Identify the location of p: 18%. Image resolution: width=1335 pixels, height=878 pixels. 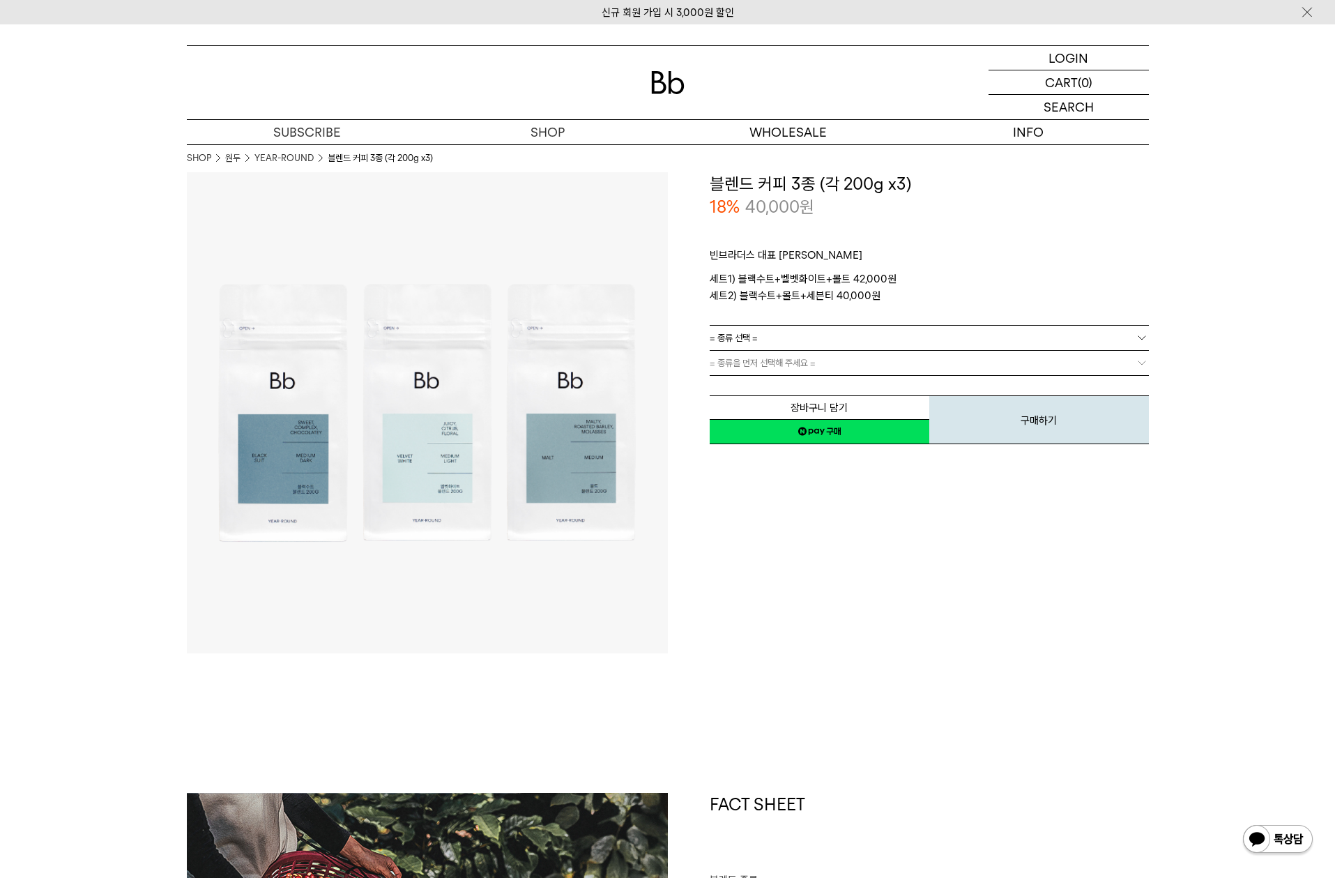
(724, 207).